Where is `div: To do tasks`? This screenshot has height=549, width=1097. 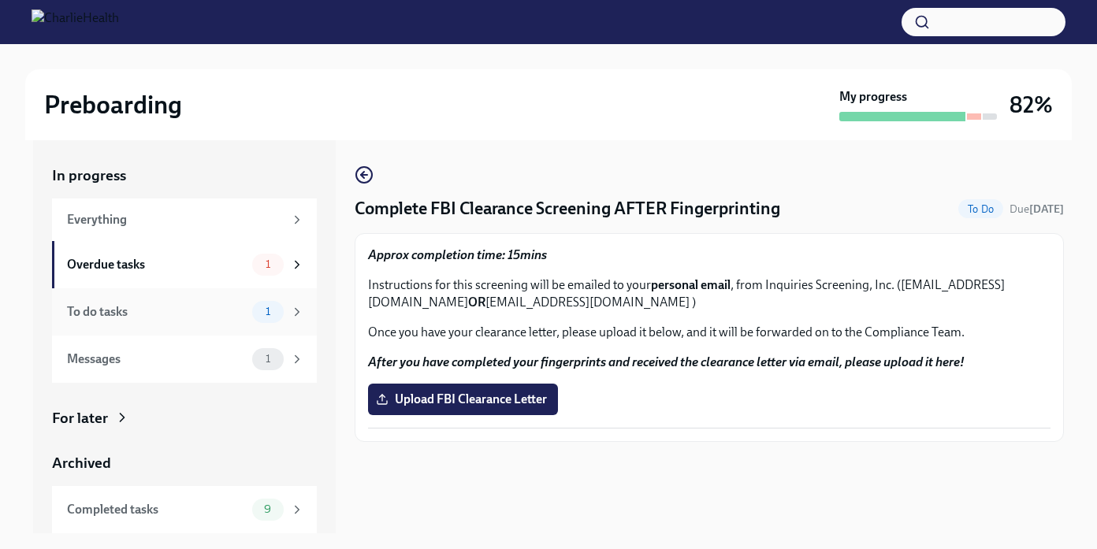 div: To do tasks is located at coordinates (156, 312).